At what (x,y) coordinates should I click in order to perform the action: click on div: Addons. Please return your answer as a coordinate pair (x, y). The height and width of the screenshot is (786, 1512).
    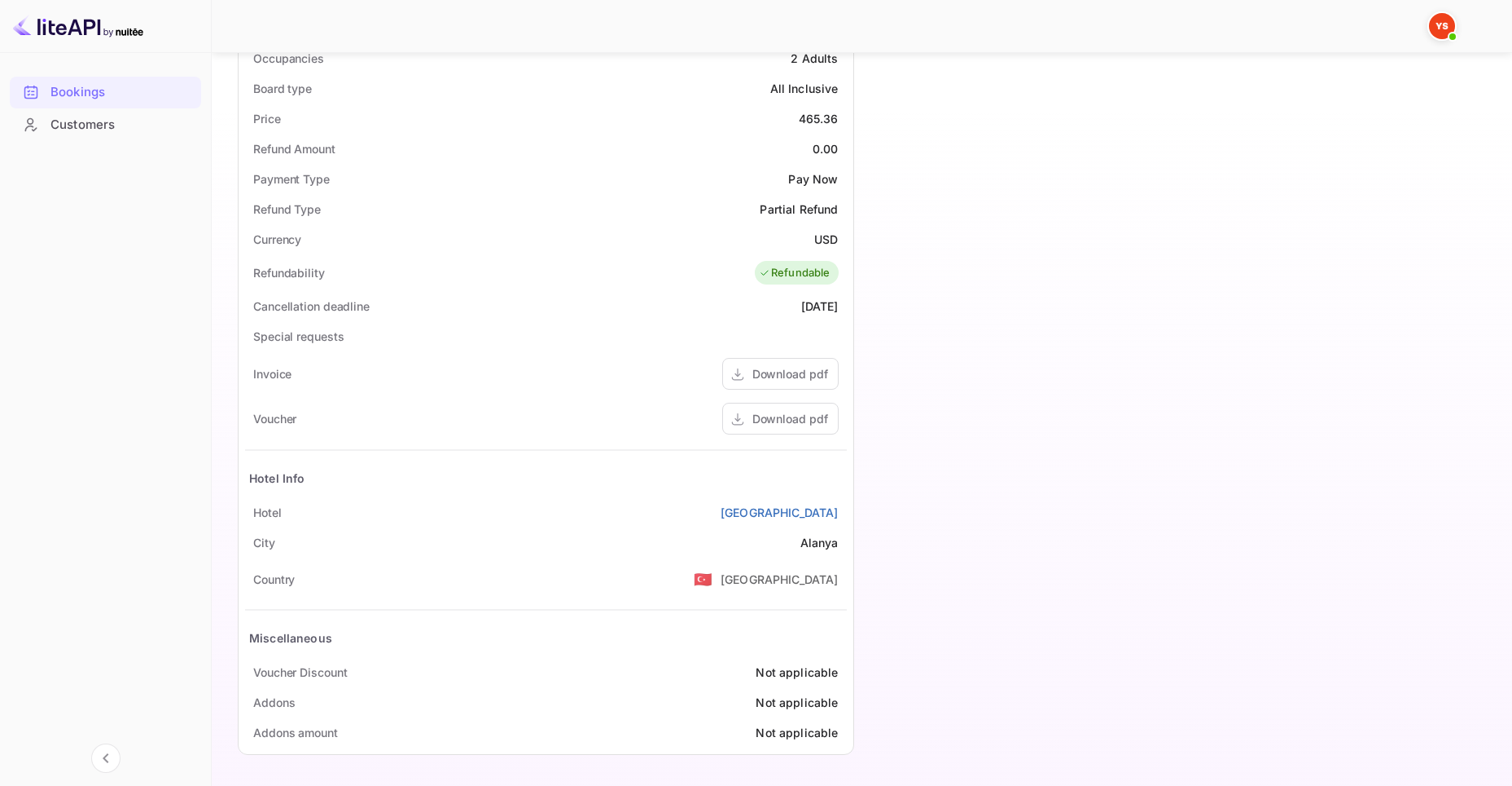
    Looking at the image, I should click on (273, 702).